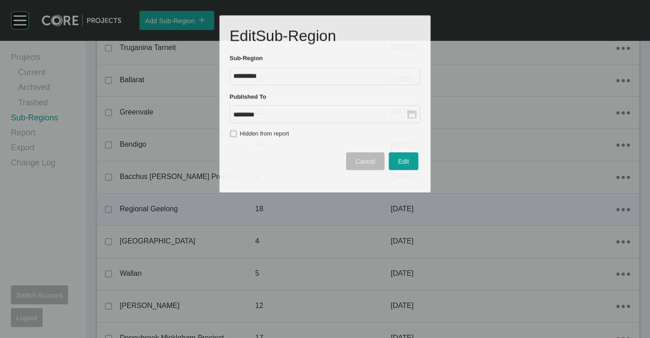 The width and height of the screenshot is (650, 338). Describe the element at coordinates (47, 104) in the screenshot. I see `a: Trashed` at that location.